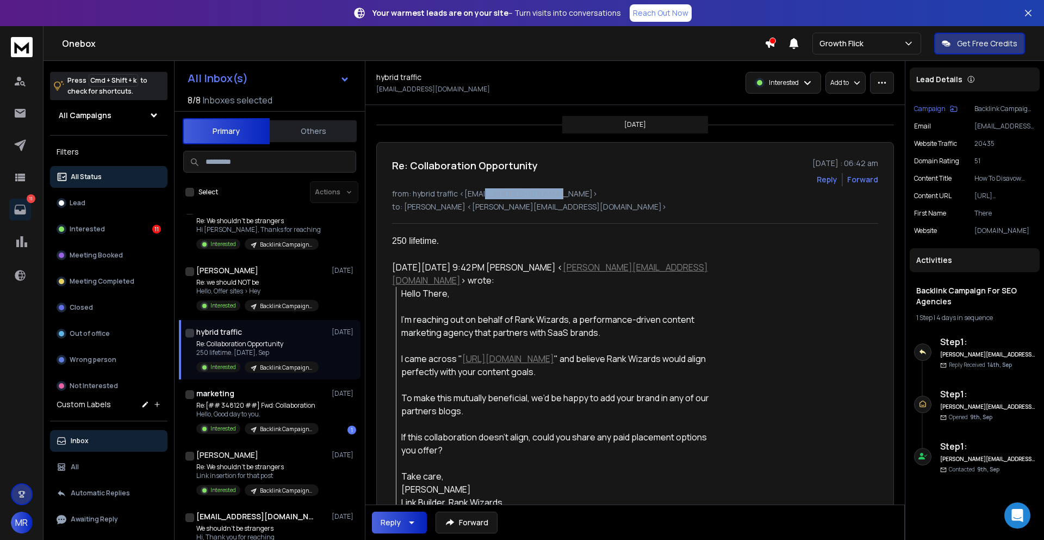  I want to click on p: Link insertion for that post, so click(257, 475).